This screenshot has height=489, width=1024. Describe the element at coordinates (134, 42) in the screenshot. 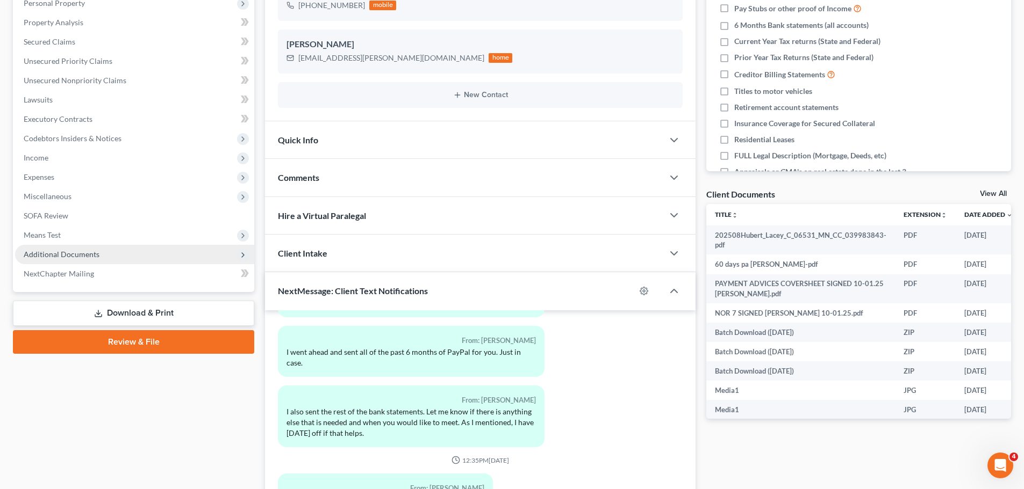

I see `a: Secured Claims` at that location.